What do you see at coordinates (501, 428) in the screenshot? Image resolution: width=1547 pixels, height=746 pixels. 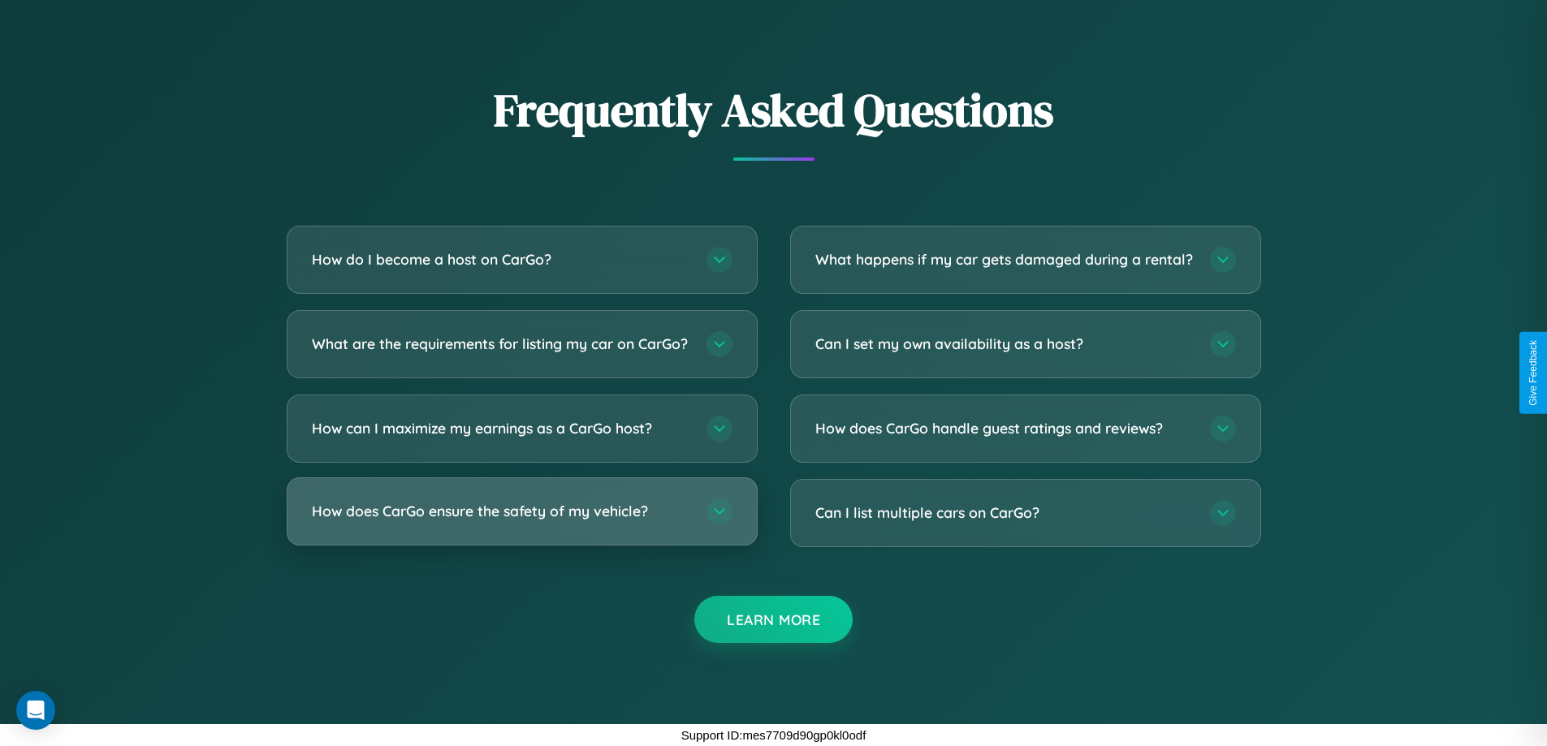 I see `h3: How can I maximize my earnings as a CarGo host?` at bounding box center [501, 428].